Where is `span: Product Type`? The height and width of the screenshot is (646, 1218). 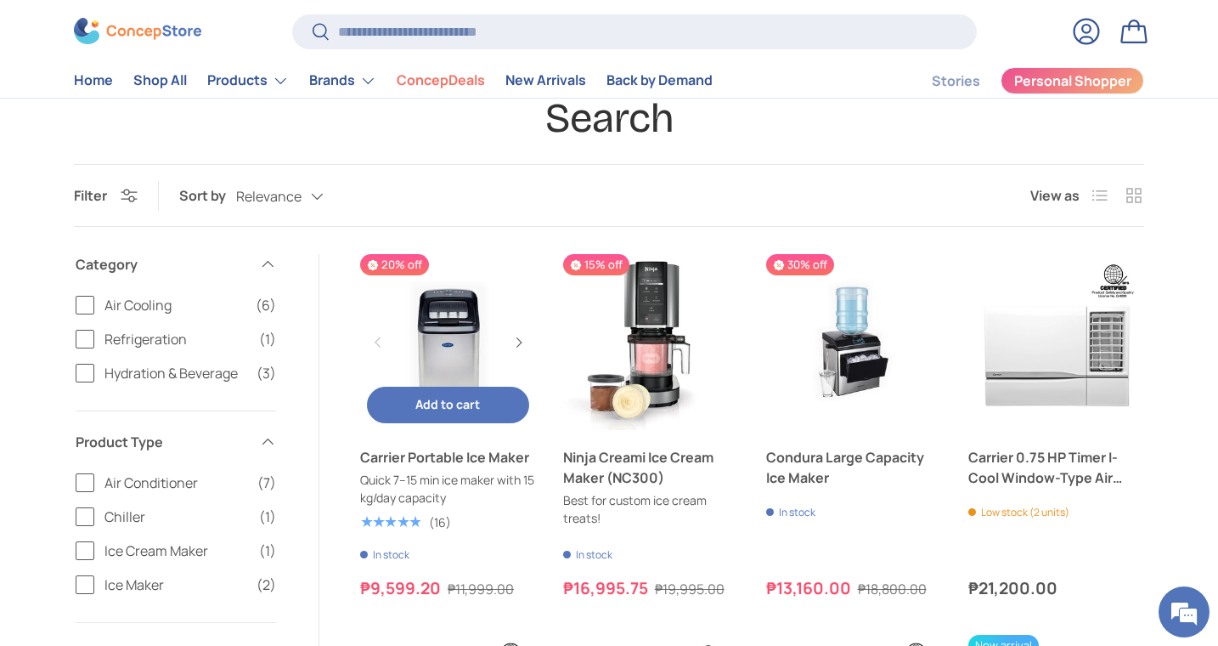
span: Product Type is located at coordinates (162, 442).